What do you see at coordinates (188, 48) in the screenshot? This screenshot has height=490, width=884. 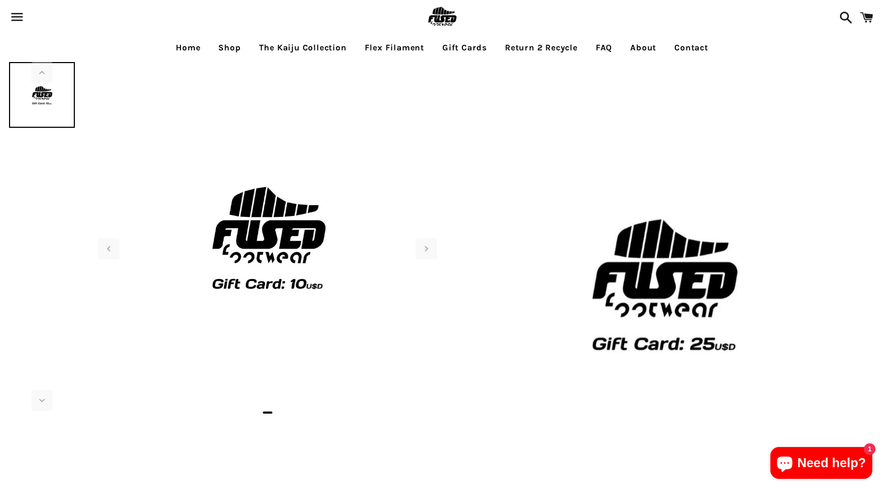 I see `a: Home` at bounding box center [188, 48].